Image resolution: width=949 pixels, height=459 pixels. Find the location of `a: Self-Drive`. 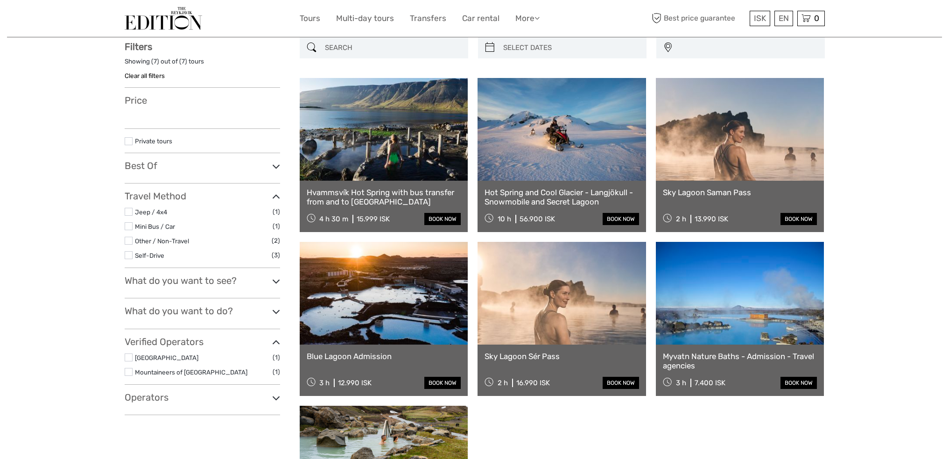

a: Self-Drive is located at coordinates (149, 255).